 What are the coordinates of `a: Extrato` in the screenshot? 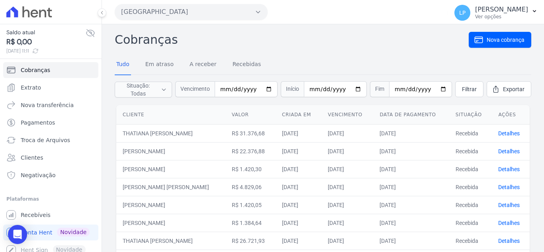 It's located at (51, 88).